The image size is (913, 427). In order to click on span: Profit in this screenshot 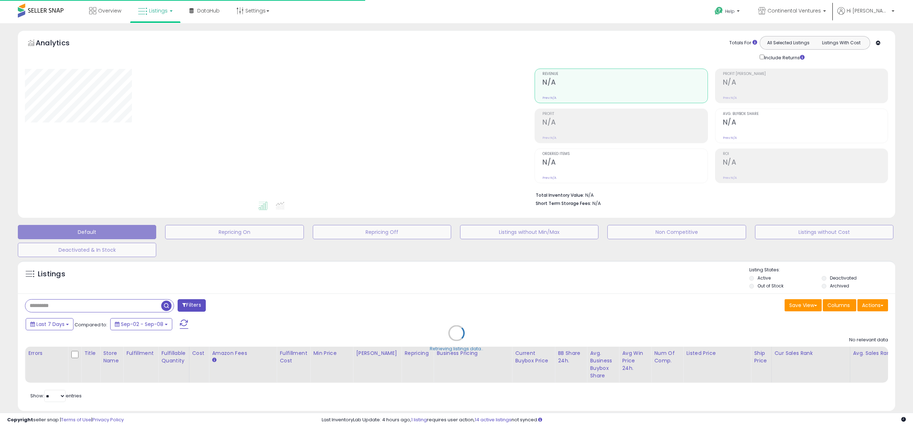, I will do `click(625, 114)`.